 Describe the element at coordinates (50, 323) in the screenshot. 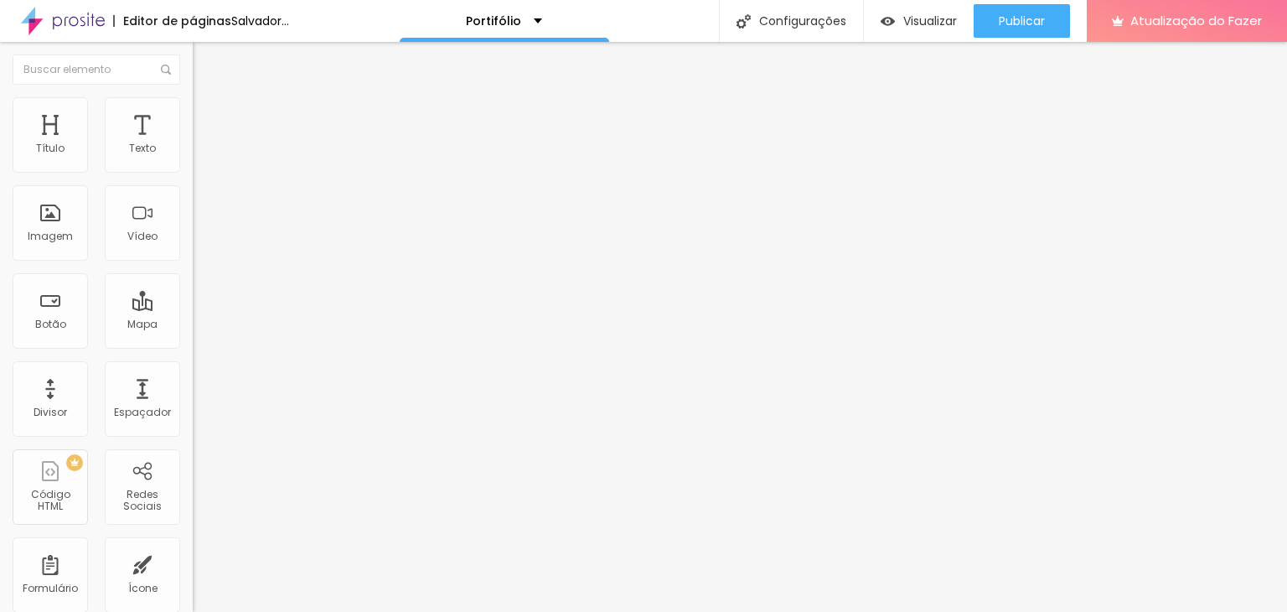

I see `font: Botão` at that location.